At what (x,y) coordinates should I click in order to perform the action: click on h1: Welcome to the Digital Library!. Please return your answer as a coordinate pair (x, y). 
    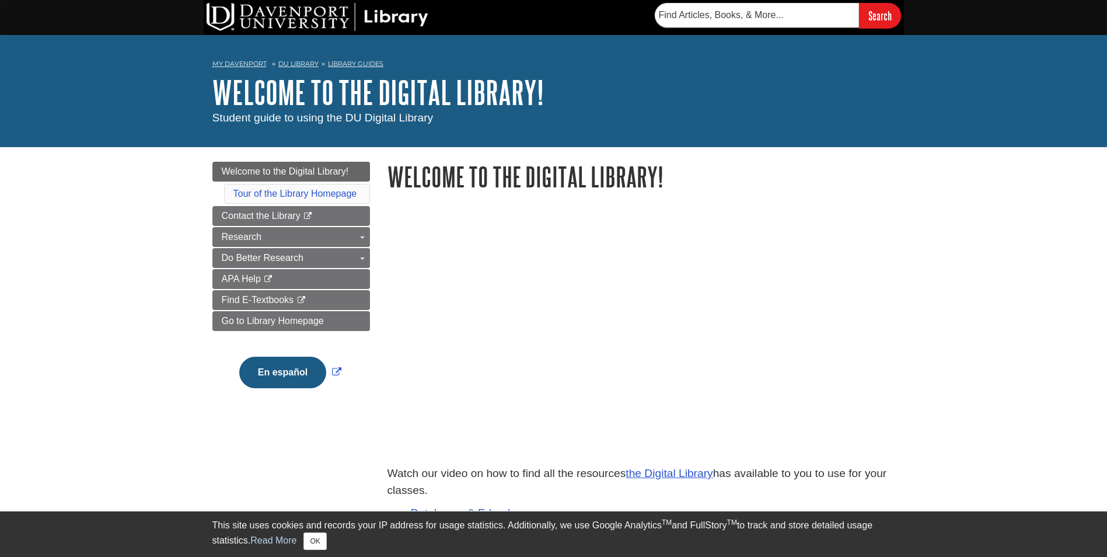
    Looking at the image, I should click on (642, 176).